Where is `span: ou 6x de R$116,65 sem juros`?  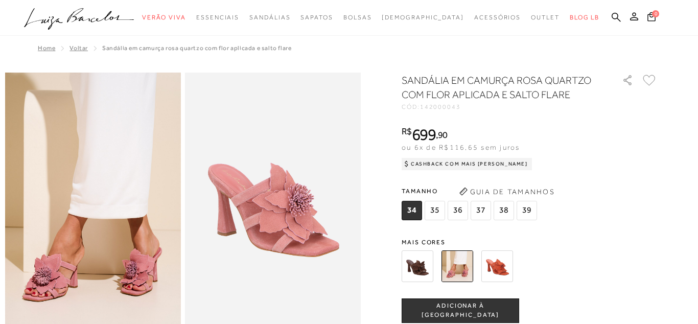
span: ou 6x de R$116,65 sem juros is located at coordinates (460, 147).